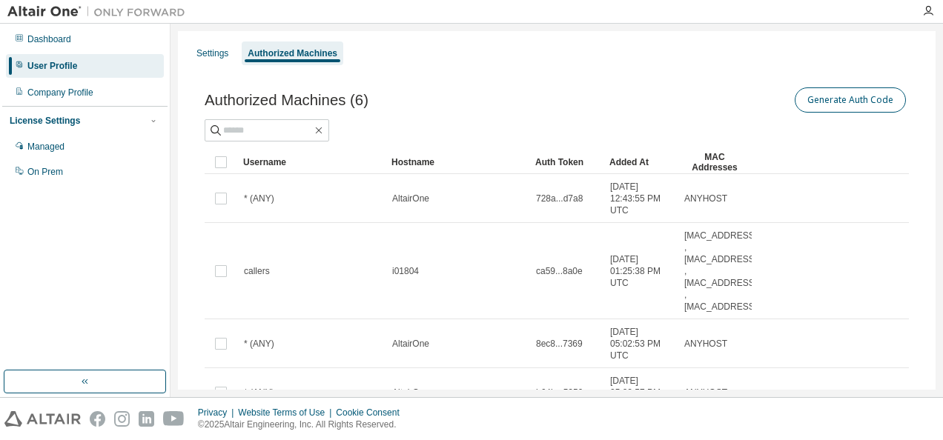  Describe the element at coordinates (122, 419) in the screenshot. I see `img: instagram.svg` at that location.